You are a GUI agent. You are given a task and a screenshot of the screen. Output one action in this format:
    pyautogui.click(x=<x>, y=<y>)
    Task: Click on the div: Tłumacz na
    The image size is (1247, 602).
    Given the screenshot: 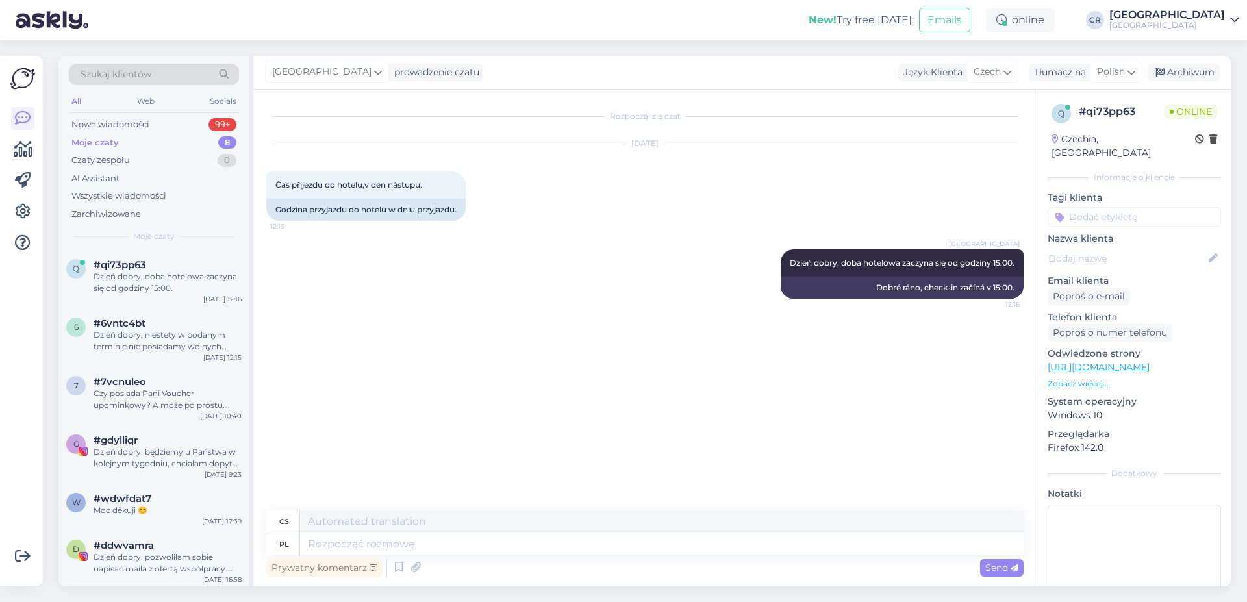 What is the action you would take?
    pyautogui.click(x=1057, y=72)
    